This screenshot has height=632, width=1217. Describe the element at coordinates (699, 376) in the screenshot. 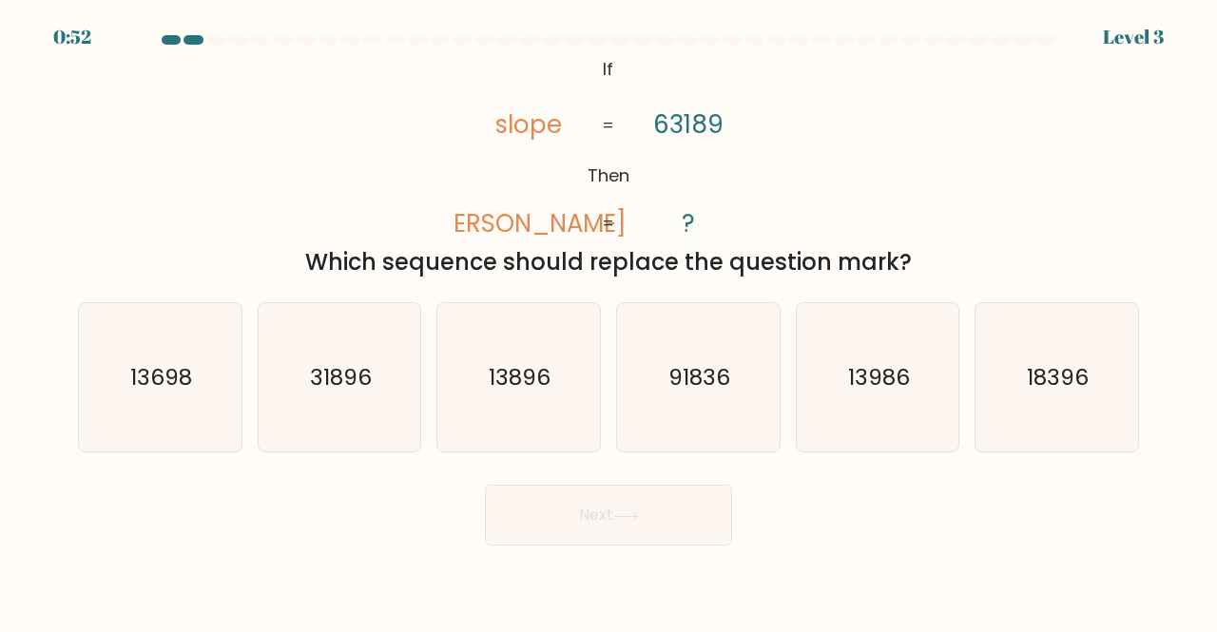

I see `text: 91836` at that location.